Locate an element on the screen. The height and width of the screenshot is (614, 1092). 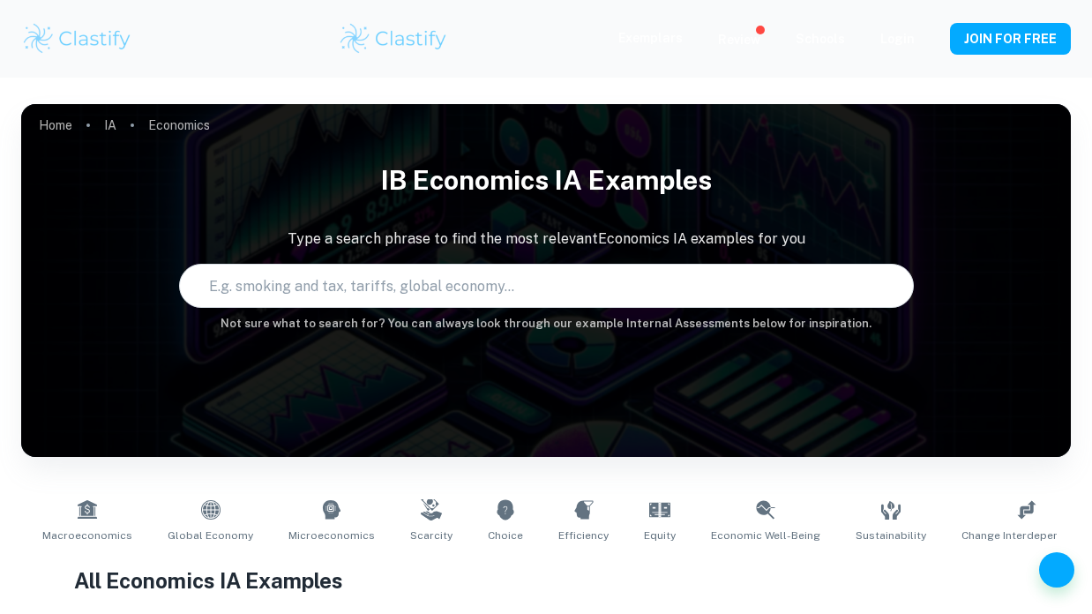
input: E.g. smoking and tax, tariffs, global economy... is located at coordinates (529, 286).